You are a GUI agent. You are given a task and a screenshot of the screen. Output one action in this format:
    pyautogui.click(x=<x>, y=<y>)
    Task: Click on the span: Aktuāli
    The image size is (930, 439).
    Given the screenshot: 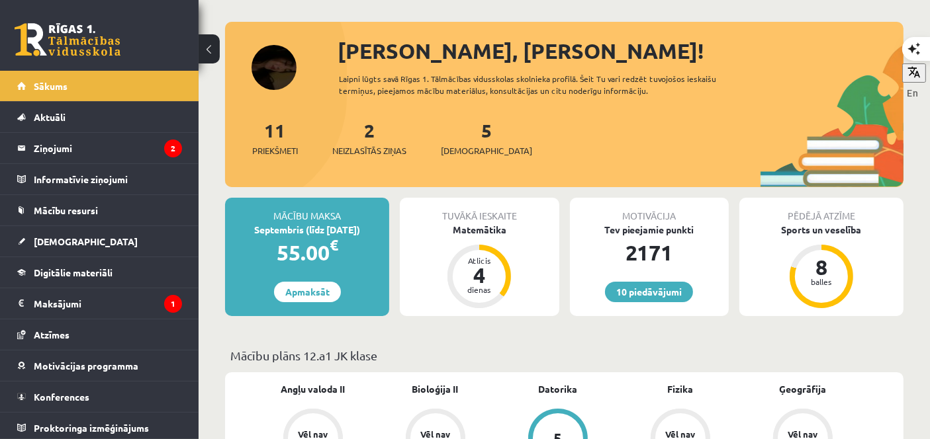 What is the action you would take?
    pyautogui.click(x=50, y=117)
    